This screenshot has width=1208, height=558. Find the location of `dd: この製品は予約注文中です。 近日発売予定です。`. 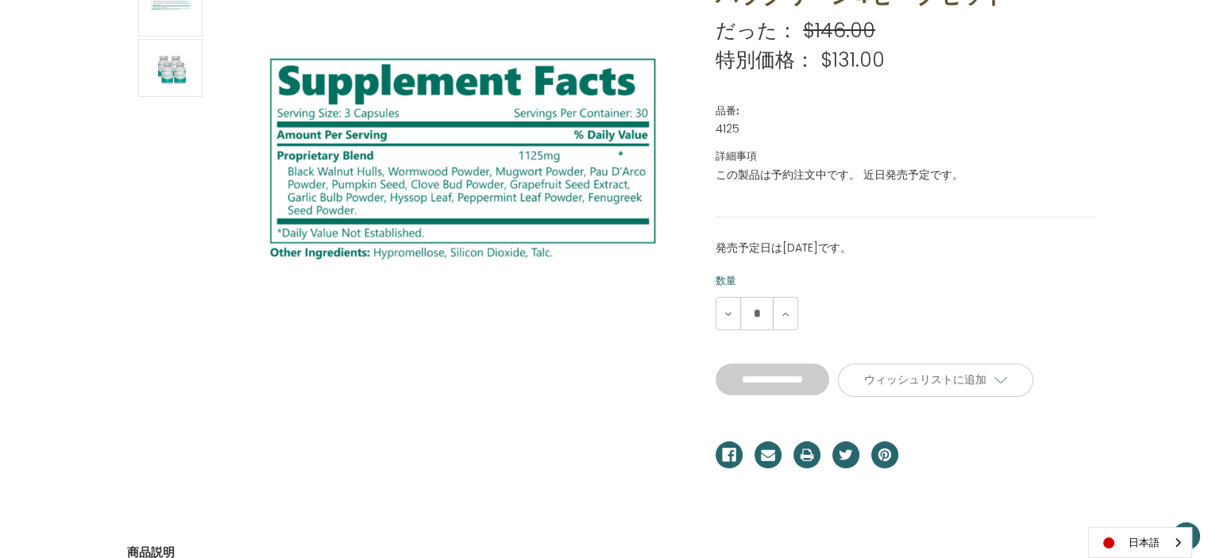

dd: この製品は予約注文中です。 近日発売予定です。 is located at coordinates (906, 175).